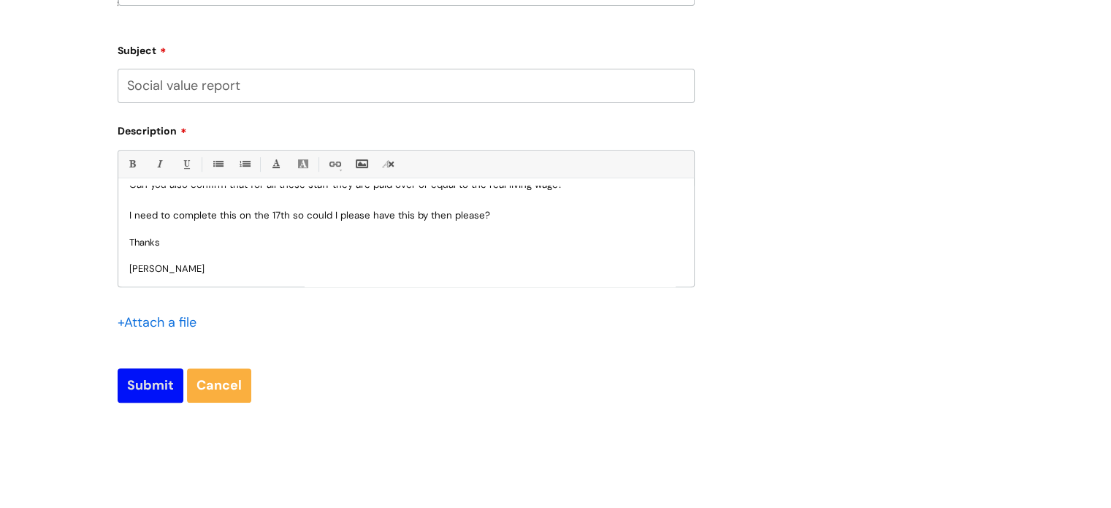  What do you see at coordinates (275, 164) in the screenshot?
I see `a: Font Color` at bounding box center [275, 164].